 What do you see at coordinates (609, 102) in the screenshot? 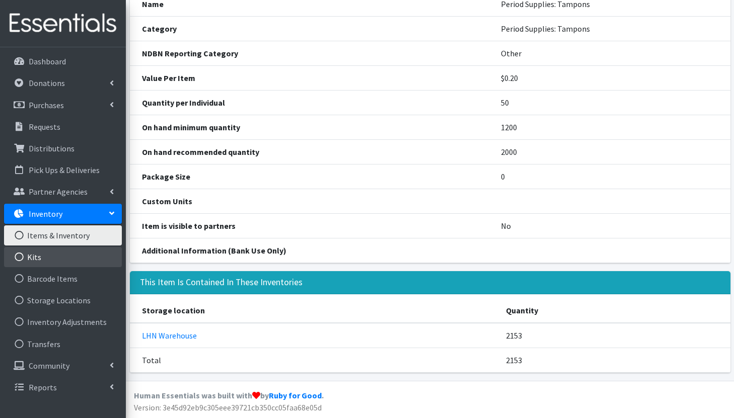
I see `td: 50` at bounding box center [609, 102].